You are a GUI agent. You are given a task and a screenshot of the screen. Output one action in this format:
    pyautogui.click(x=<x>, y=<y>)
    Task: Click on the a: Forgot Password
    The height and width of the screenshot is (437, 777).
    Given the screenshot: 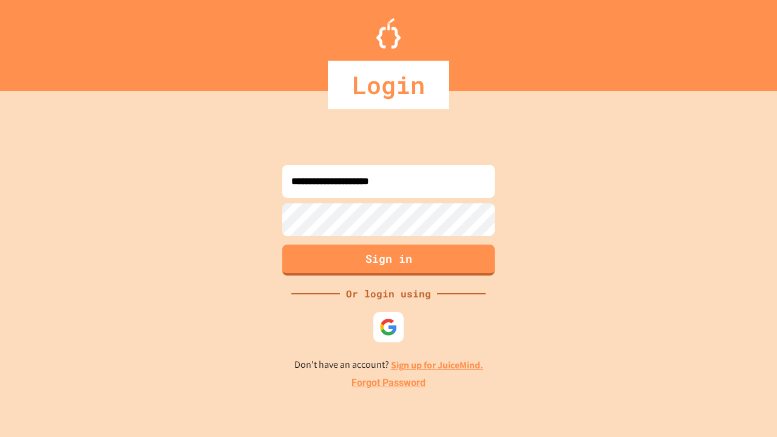 What is the action you would take?
    pyautogui.click(x=389, y=383)
    